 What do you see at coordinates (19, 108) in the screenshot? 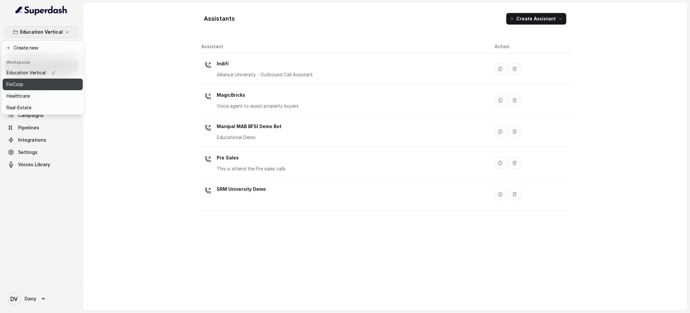
I see `p: Real-Estate` at bounding box center [19, 108].